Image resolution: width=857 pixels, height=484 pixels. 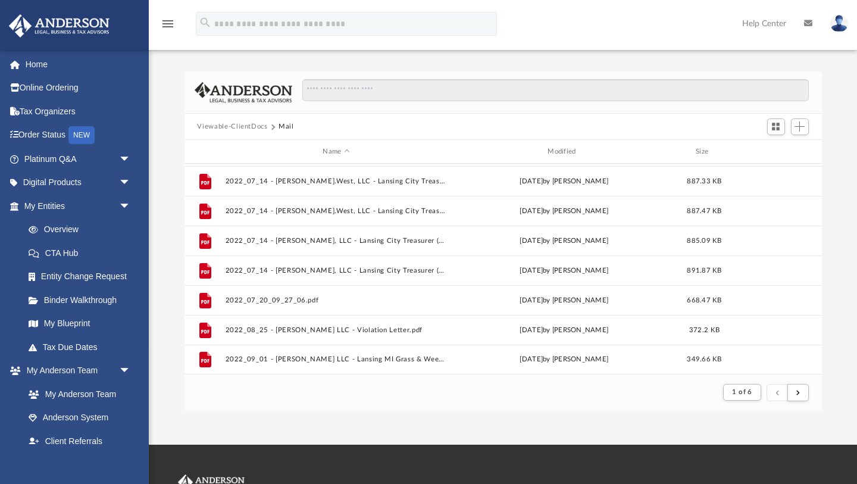 I want to click on a: My Anderson Team, so click(x=77, y=394).